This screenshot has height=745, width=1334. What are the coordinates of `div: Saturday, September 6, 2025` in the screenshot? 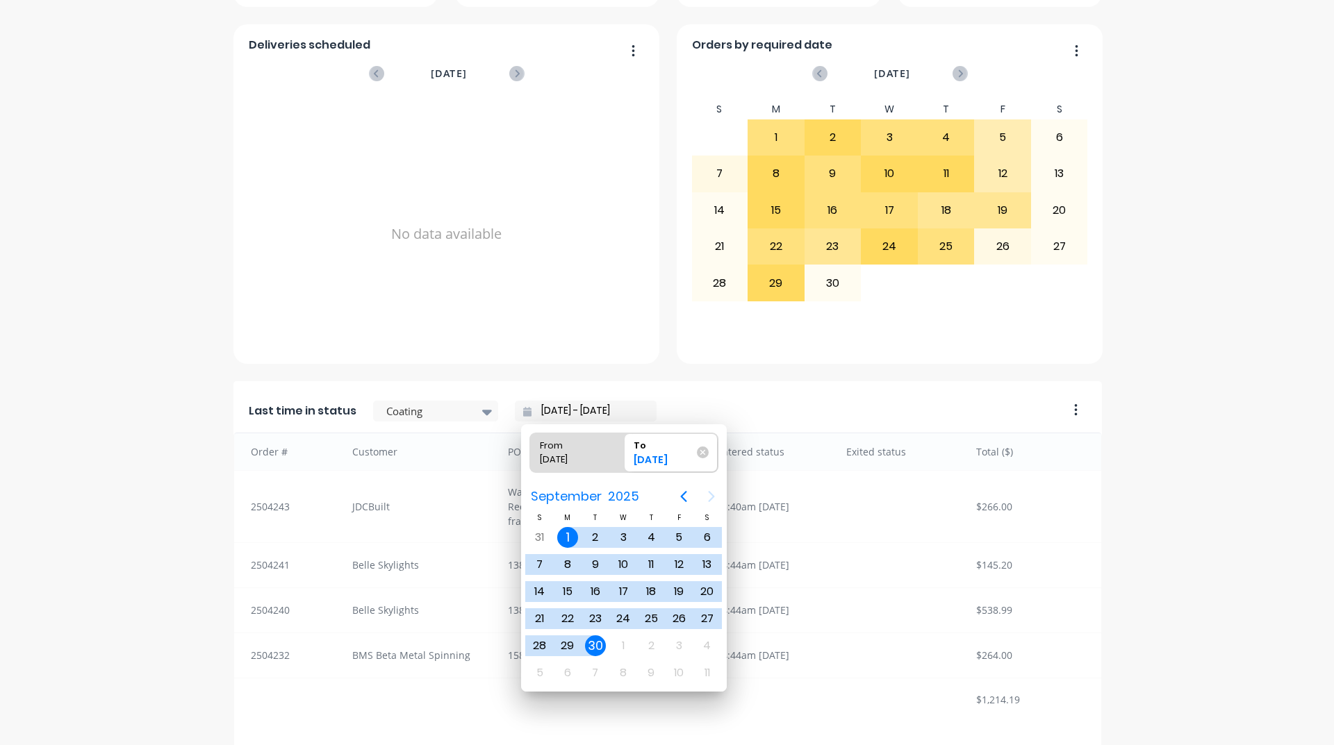 It's located at (707, 538).